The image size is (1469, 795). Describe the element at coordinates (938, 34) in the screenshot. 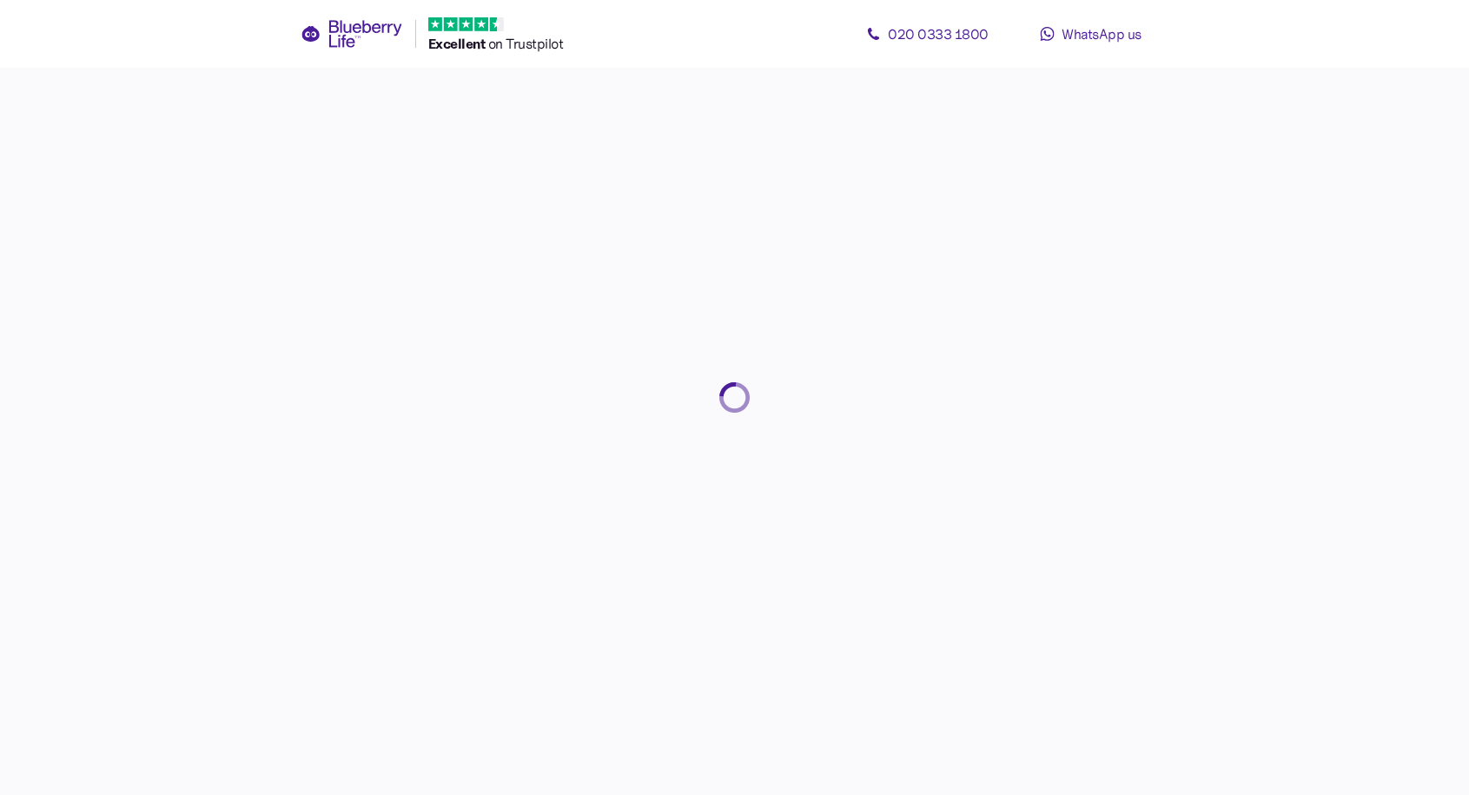

I see `span: 020 0333 1800` at that location.